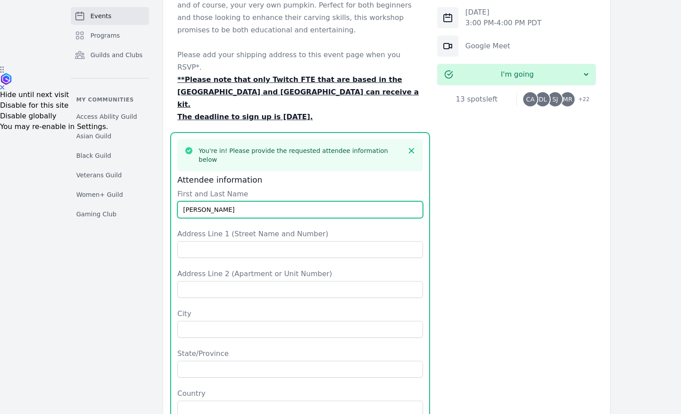 The height and width of the screenshot is (414, 681). Describe the element at coordinates (110, 35) in the screenshot. I see `a: Programs` at that location.